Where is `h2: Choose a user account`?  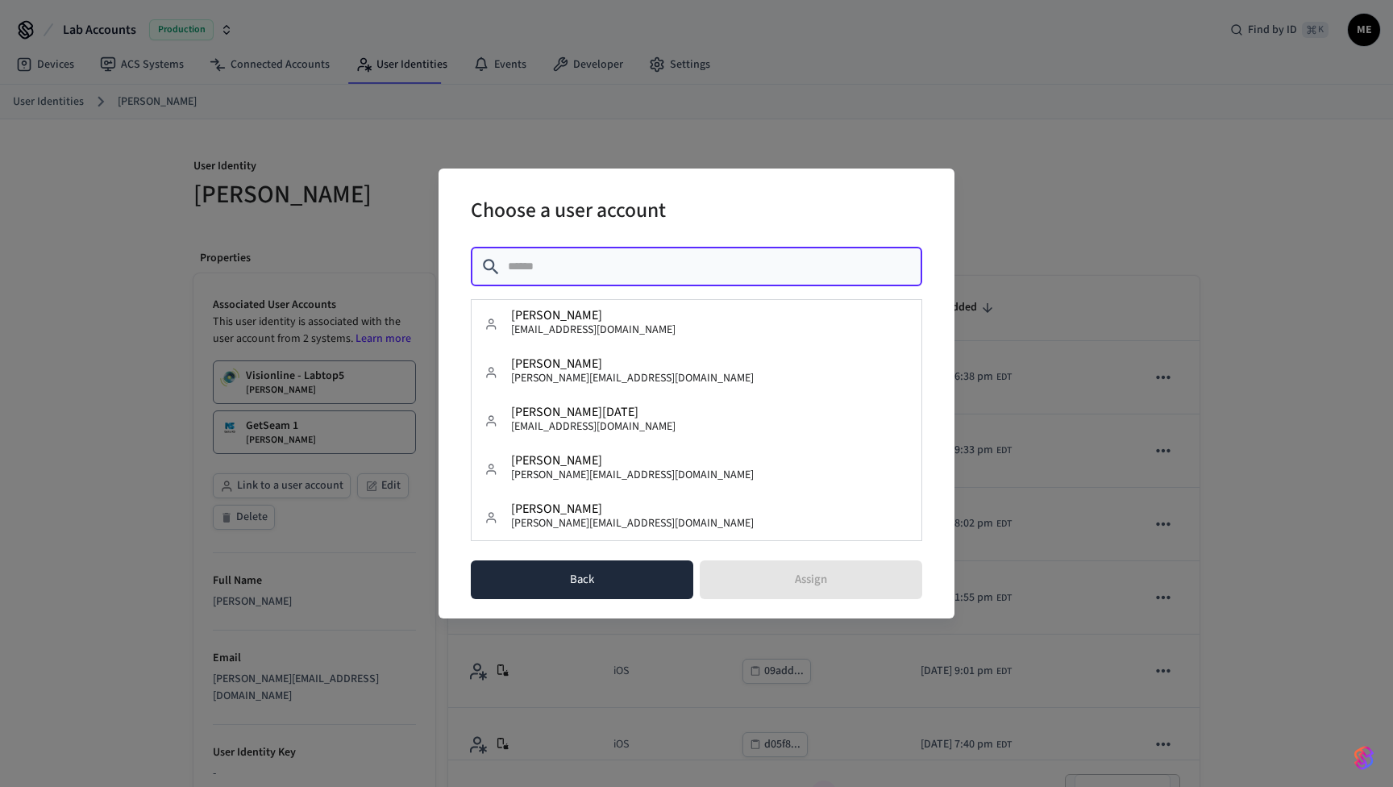
h2: Choose a user account is located at coordinates (568, 205).